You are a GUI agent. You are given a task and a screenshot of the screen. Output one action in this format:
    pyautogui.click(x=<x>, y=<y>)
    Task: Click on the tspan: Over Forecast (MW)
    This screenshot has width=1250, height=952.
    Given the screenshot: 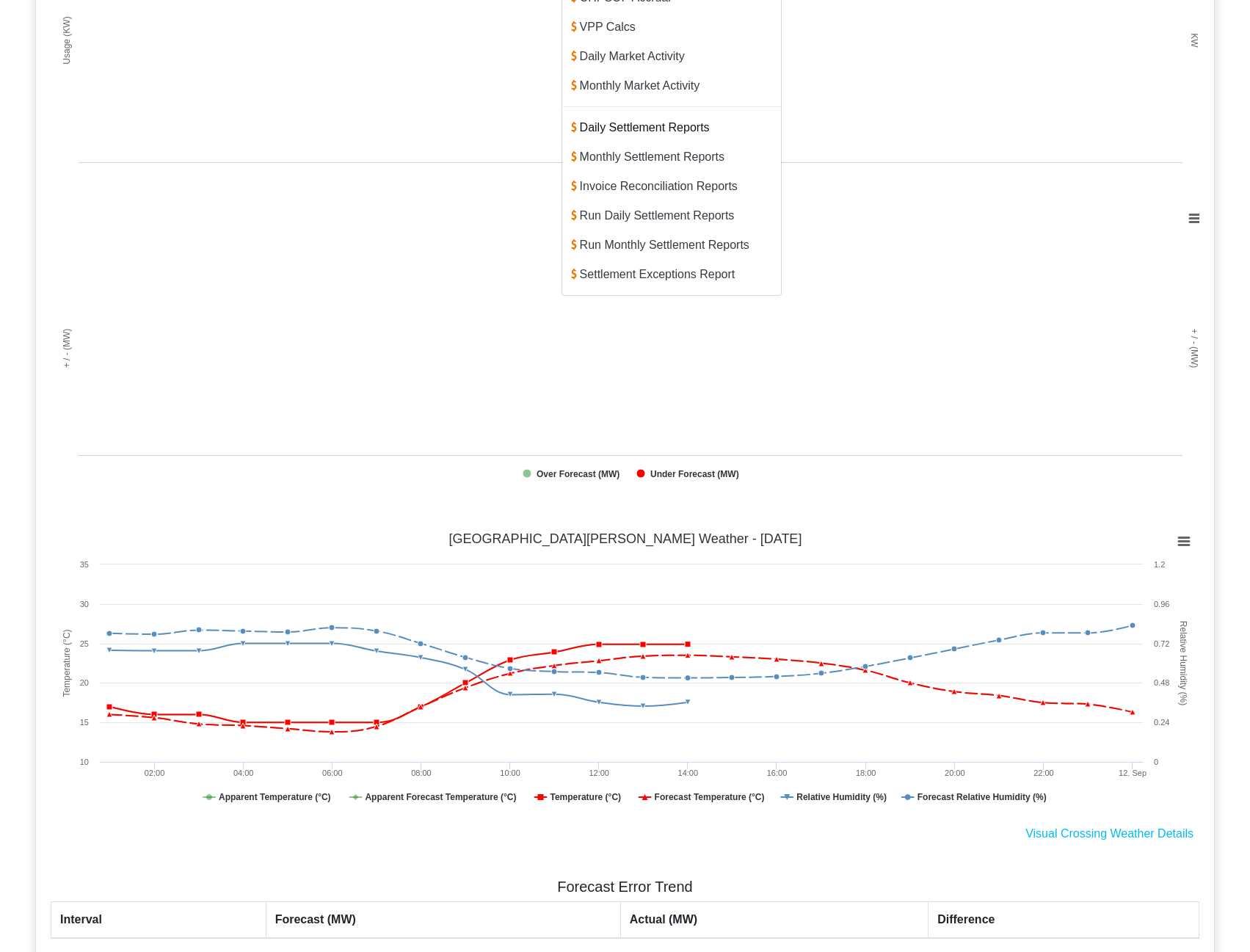 What is the action you would take?
    pyautogui.click(x=577, y=474)
    